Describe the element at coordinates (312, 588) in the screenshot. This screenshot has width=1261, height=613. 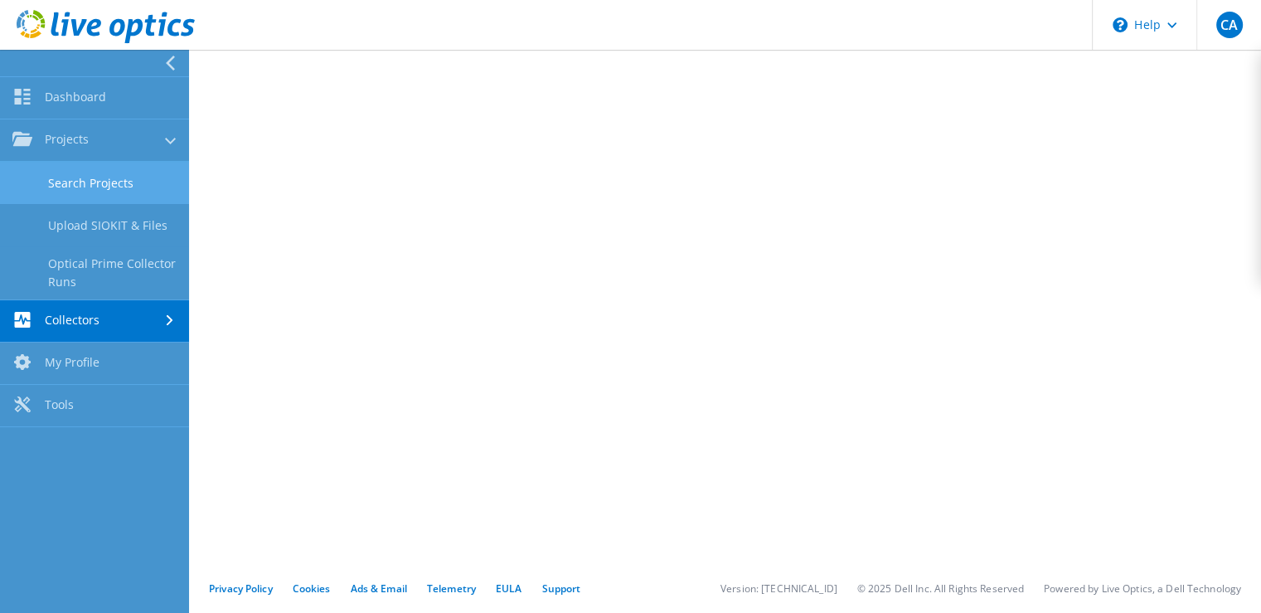
I see `a: Cookies` at that location.